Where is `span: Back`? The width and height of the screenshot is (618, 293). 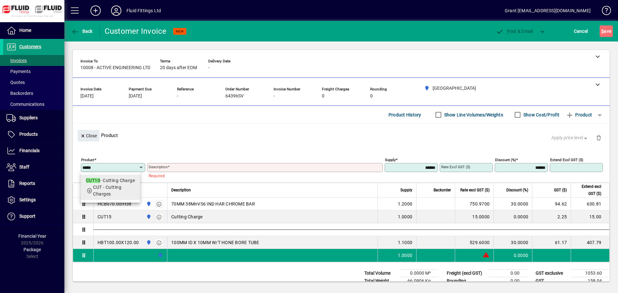
span: Back is located at coordinates (82, 31).